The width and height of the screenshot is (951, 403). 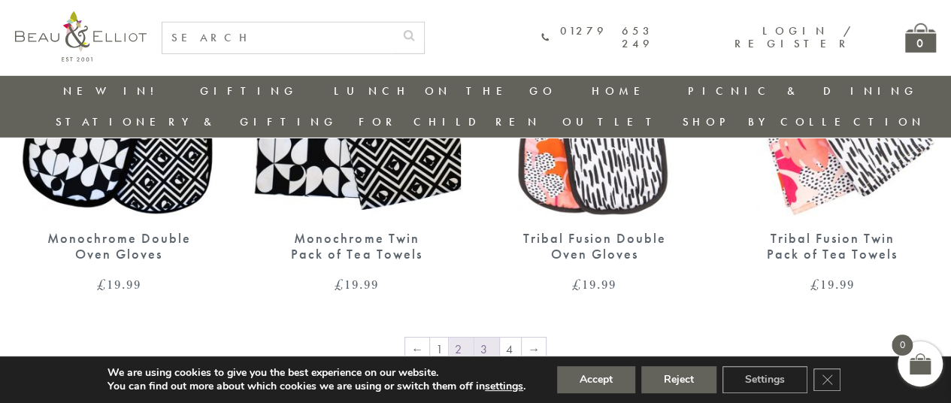 What do you see at coordinates (80, 36) in the screenshot?
I see `img: logo` at bounding box center [80, 36].